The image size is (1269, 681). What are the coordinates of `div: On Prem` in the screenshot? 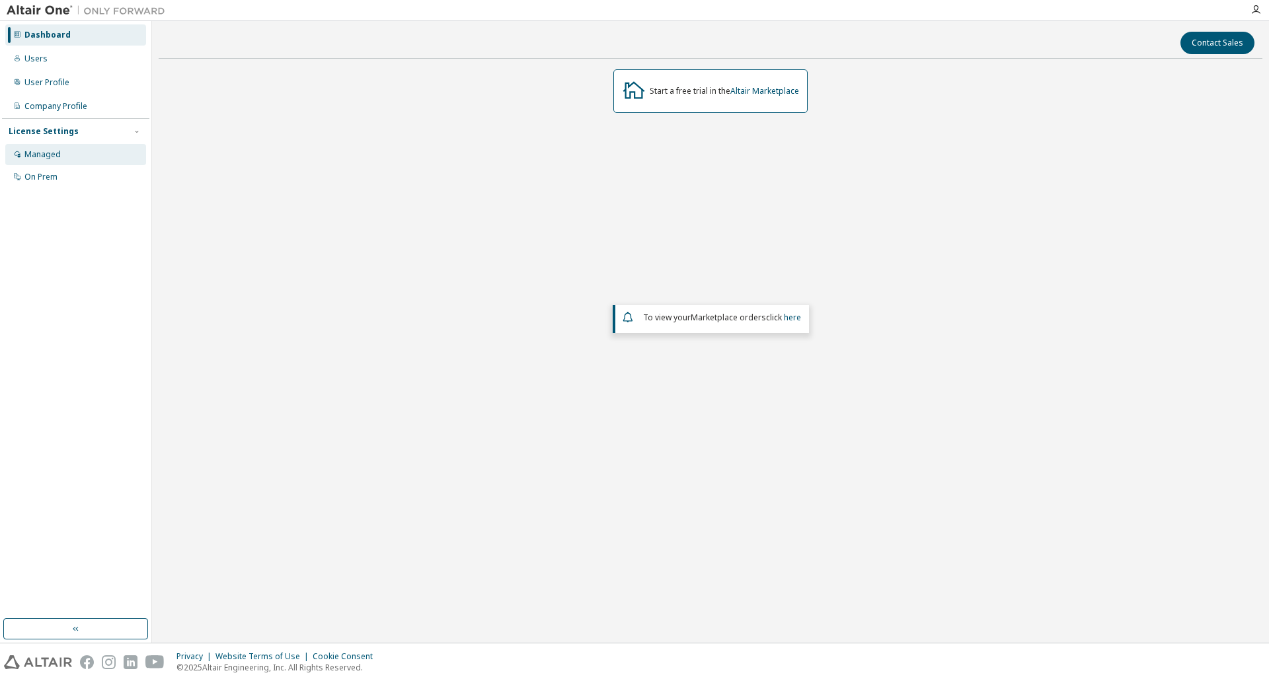 It's located at (41, 177).